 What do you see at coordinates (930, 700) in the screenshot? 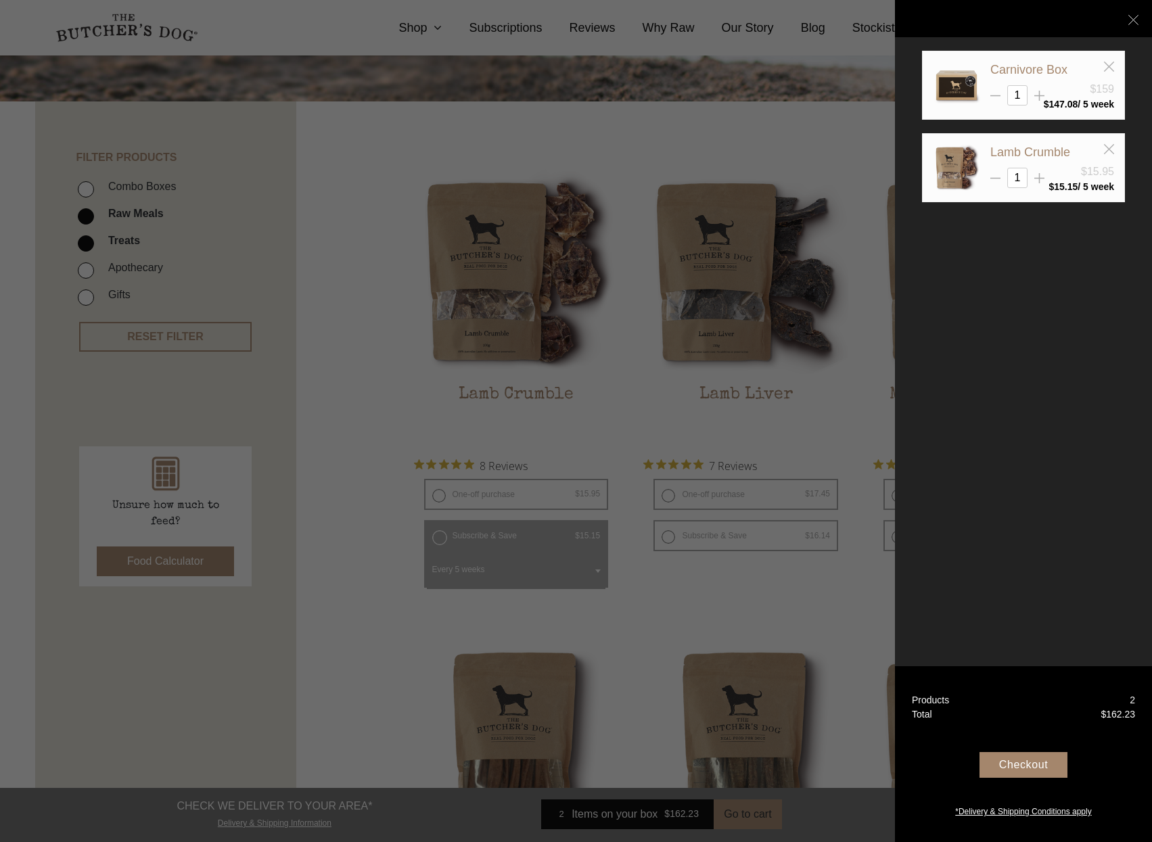
I see `div: Products` at bounding box center [930, 700].